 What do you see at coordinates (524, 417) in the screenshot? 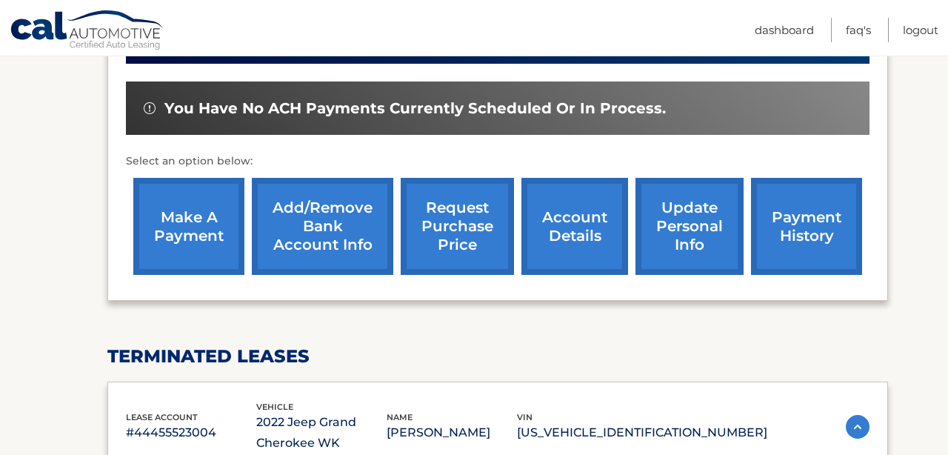
I see `span: vin` at bounding box center [524, 417].